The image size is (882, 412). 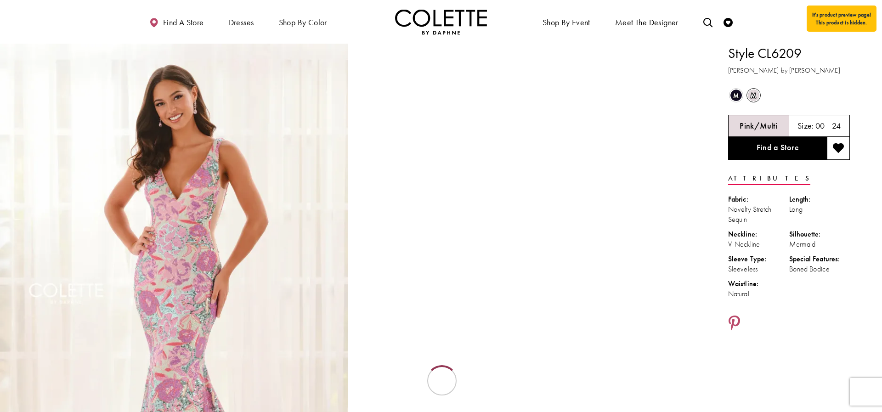 I want to click on div: Fabric:, so click(x=759, y=199).